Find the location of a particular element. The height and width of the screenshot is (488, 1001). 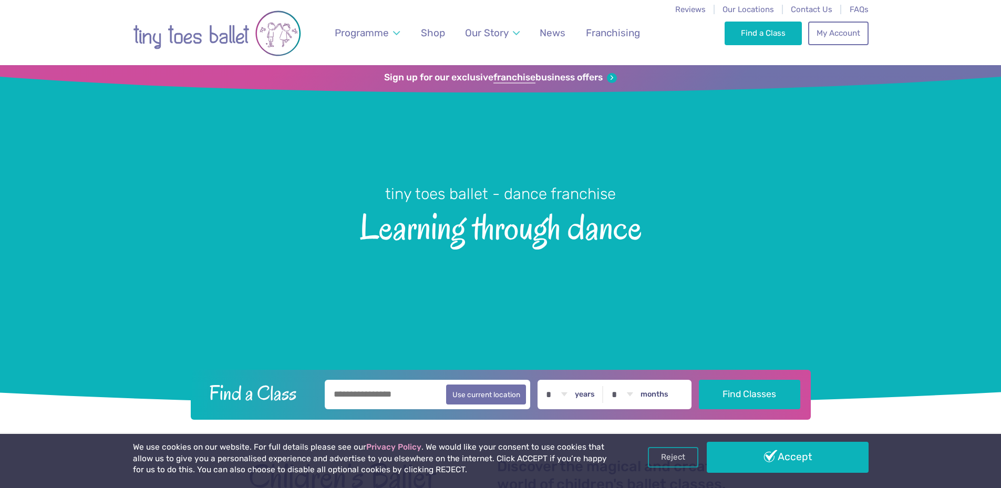

a: News is located at coordinates (553, 33).